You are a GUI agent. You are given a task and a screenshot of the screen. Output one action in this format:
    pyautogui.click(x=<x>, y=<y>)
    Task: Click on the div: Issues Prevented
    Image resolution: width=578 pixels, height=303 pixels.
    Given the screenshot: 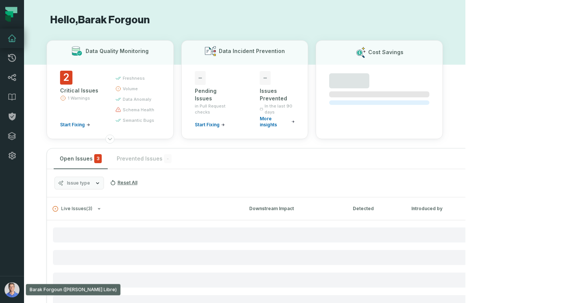 What is the action you would take?
    pyautogui.click(x=277, y=95)
    